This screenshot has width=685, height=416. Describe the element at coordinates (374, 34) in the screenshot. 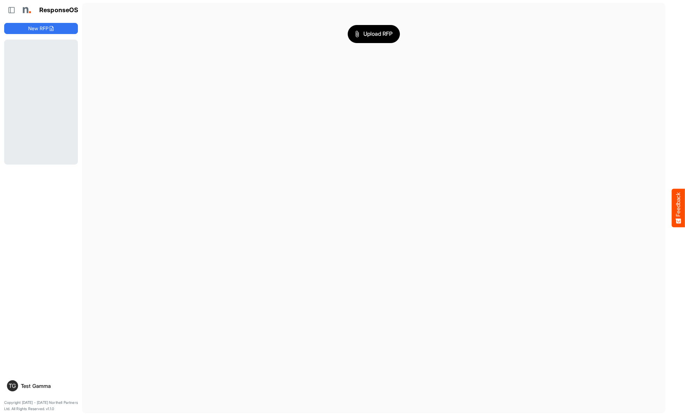

I see `button: Upload RFP` at that location.